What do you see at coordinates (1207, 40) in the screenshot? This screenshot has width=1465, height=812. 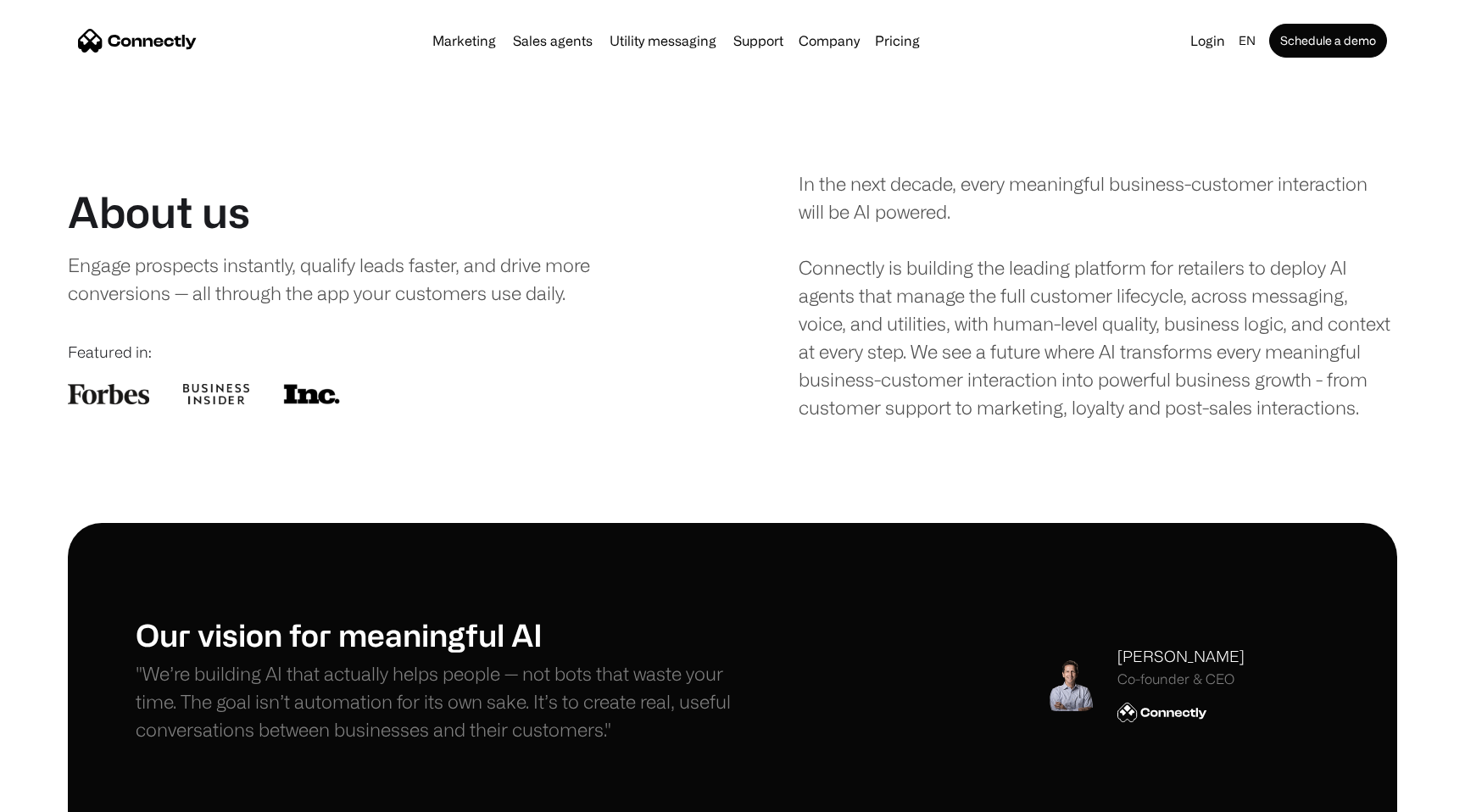 I see `a: Login` at bounding box center [1207, 40].